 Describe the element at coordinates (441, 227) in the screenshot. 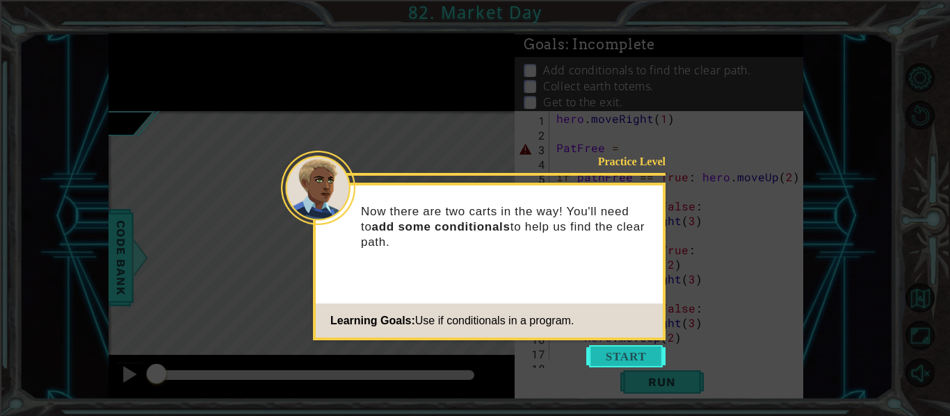

I see `strong: add some conditionals` at that location.